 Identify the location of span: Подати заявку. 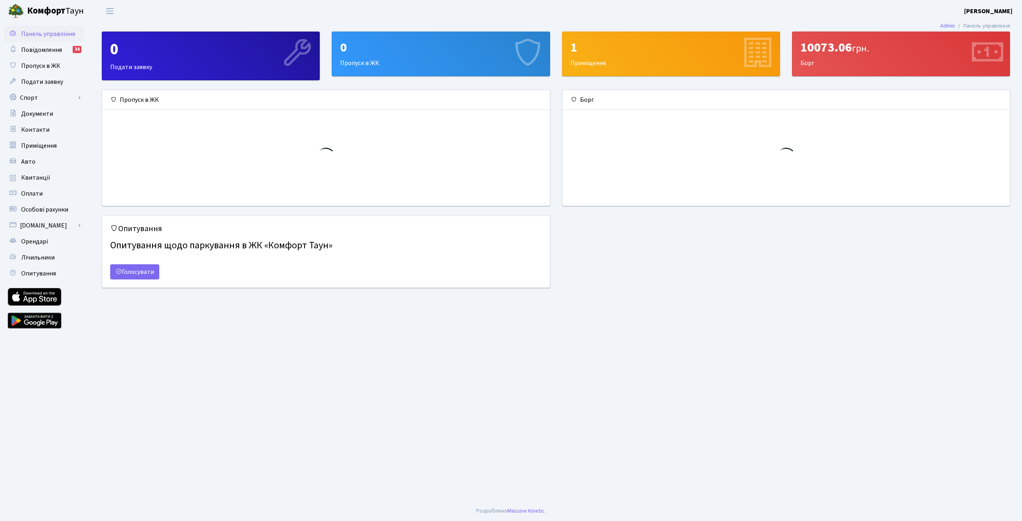
(42, 82).